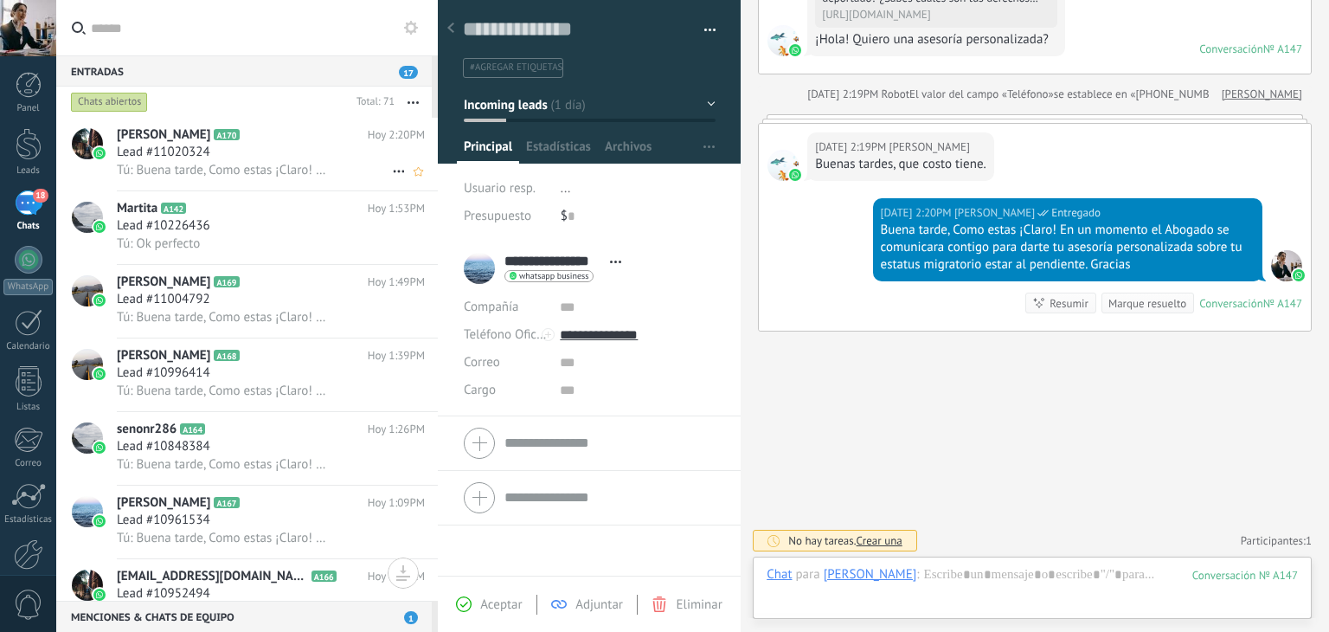 The height and width of the screenshot is (632, 1329). Describe the element at coordinates (396, 209) in the screenshot. I see `span: Hoy 1:53PM` at that location.